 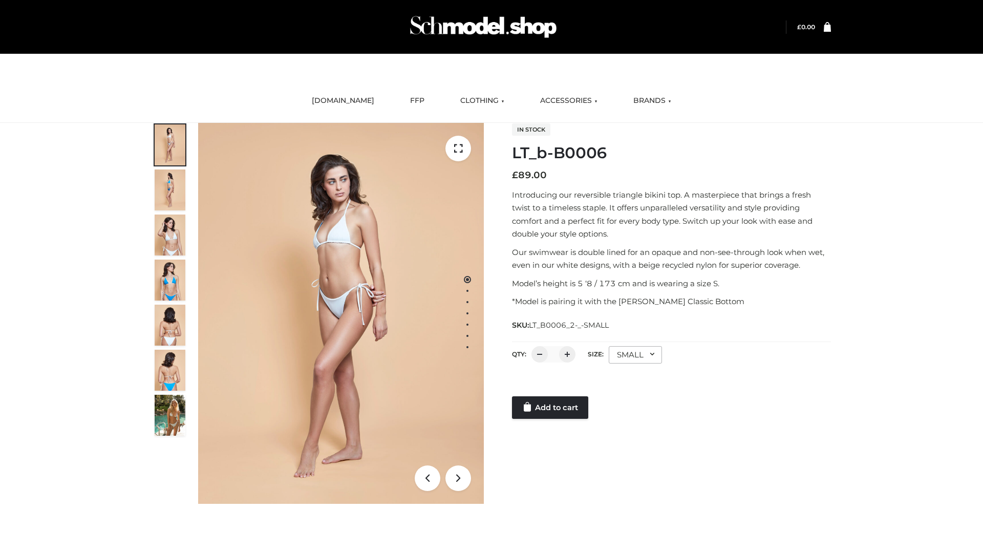 I want to click on bdi: 89.00, so click(x=529, y=175).